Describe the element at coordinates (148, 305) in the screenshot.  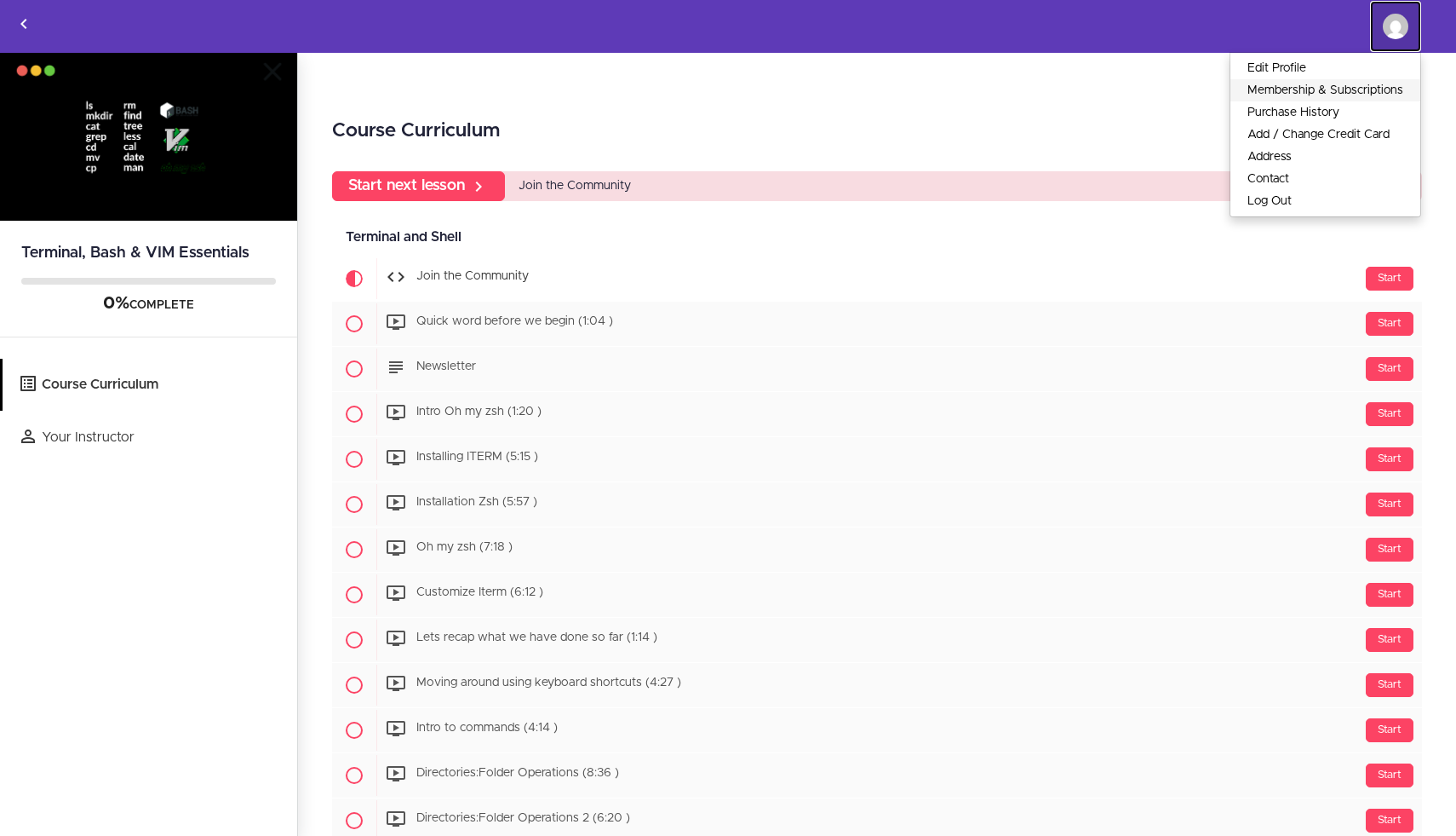
I see `div: COMPLETE` at that location.